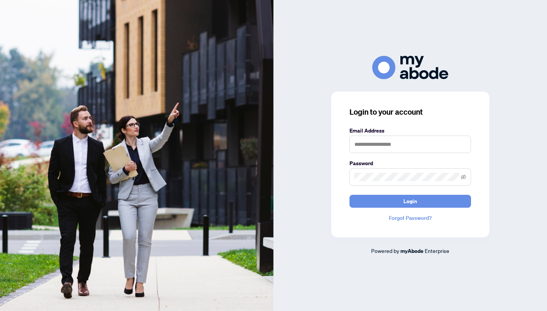 This screenshot has height=311, width=547. I want to click on a: Forgot Password?, so click(410, 218).